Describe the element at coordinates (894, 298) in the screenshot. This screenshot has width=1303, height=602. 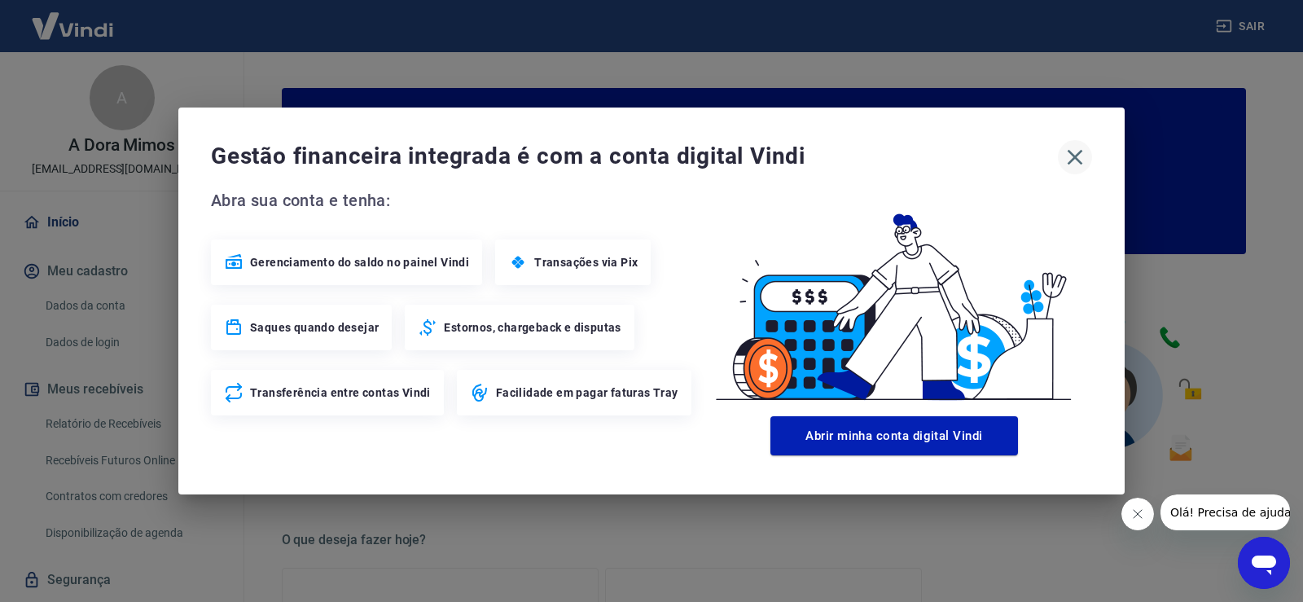
I see `img: Good Billing` at that location.